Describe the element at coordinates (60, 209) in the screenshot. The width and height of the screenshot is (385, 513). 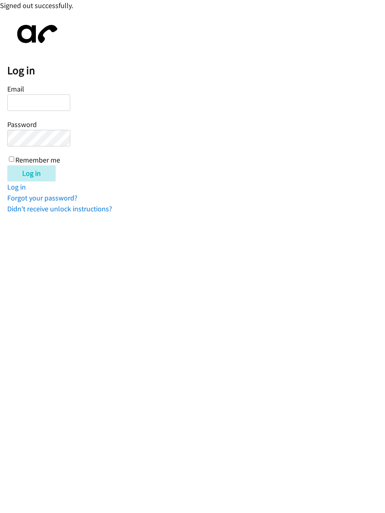
I see `a: Didn't receive unlock instructions?` at that location.